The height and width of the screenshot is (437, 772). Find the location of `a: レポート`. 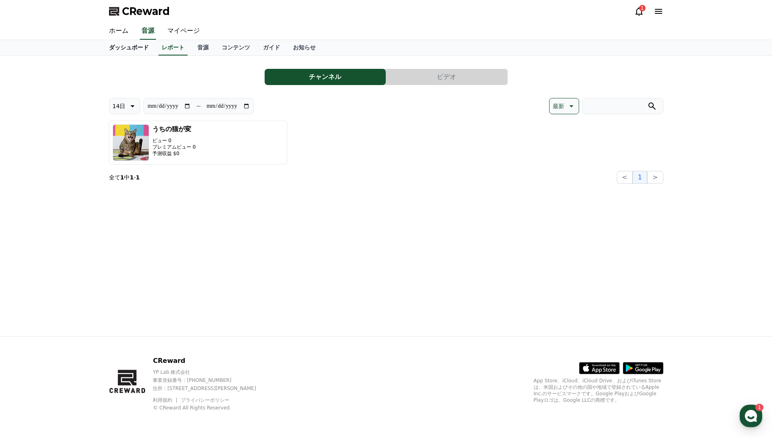

a: レポート is located at coordinates (173, 48).